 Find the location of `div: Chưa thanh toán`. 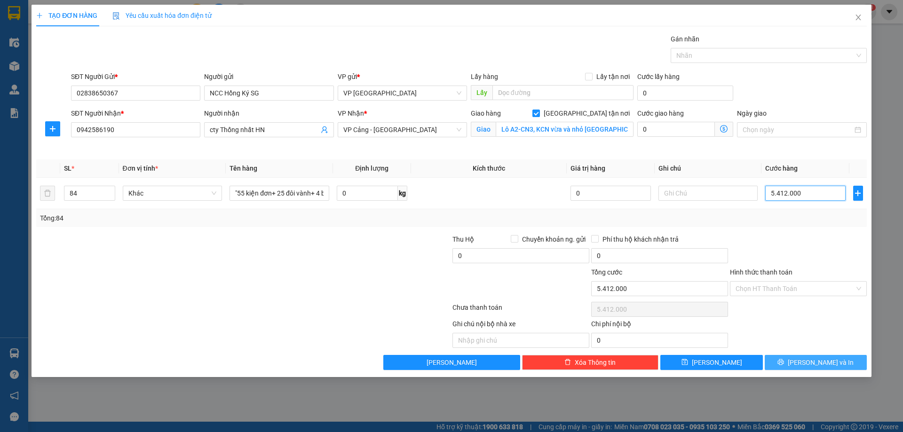

div: Chưa thanh toán is located at coordinates (521, 310).